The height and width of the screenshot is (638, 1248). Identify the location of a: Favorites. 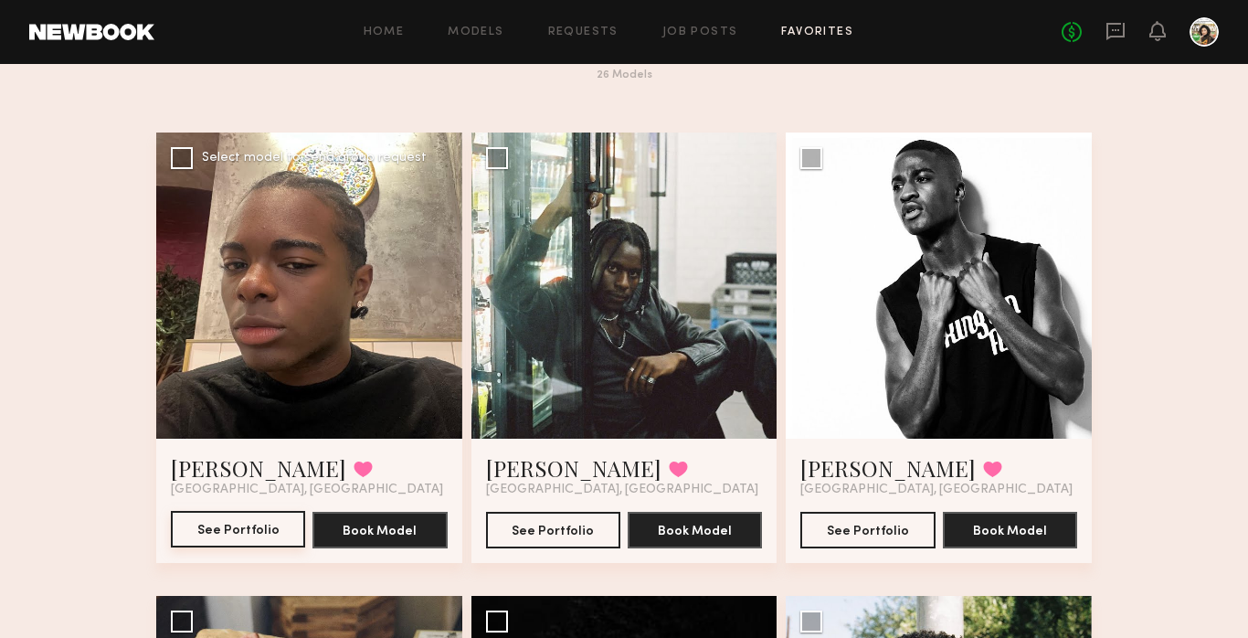
(817, 32).